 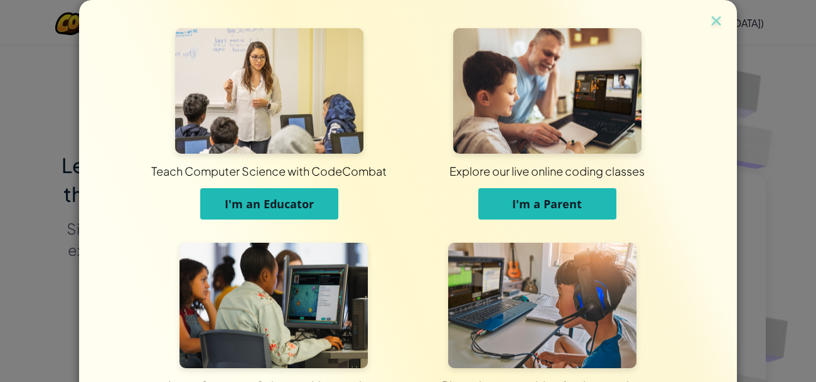 I want to click on button: I'm an Educator, so click(x=269, y=204).